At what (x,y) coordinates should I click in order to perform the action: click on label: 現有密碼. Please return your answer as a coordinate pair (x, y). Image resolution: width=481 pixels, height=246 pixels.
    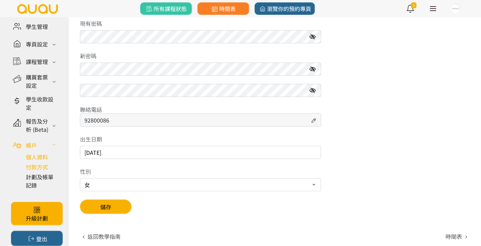
    Looking at the image, I should click on (91, 23).